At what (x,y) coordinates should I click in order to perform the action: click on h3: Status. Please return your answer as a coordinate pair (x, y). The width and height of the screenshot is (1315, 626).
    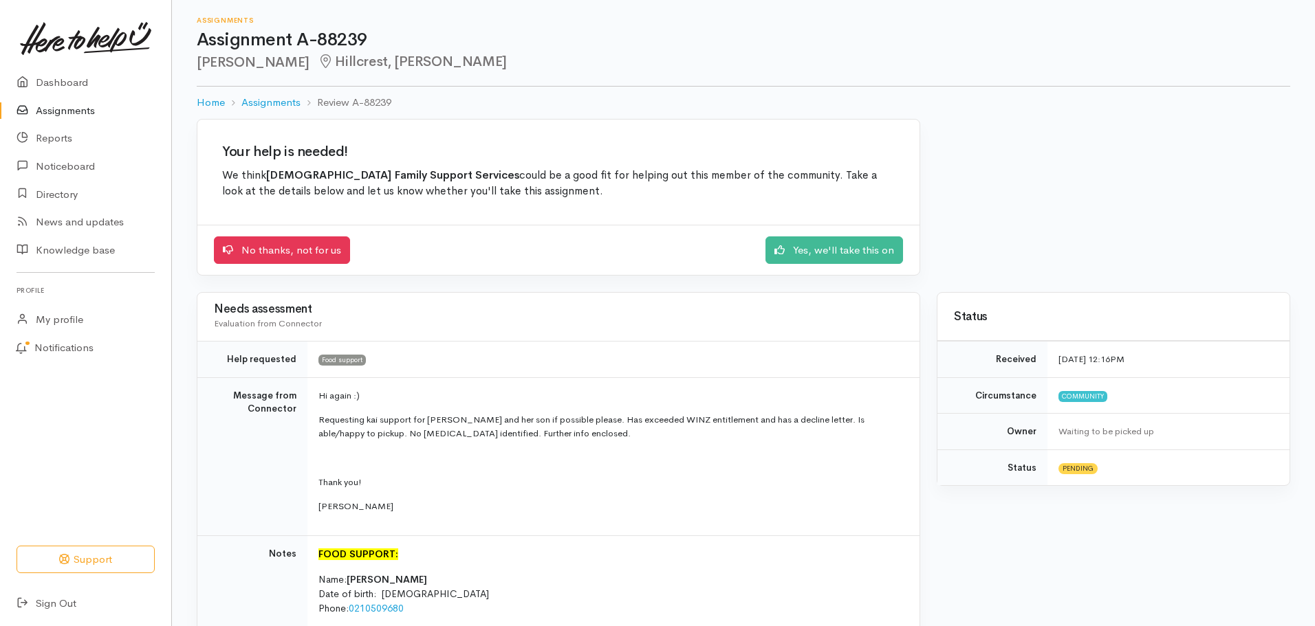
    Looking at the image, I should click on (1113, 317).